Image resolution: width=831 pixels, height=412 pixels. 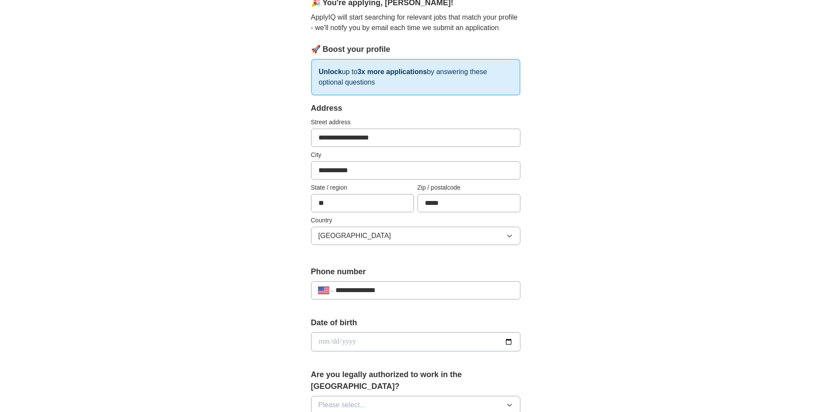 What do you see at coordinates (416, 77) in the screenshot?
I see `p: up to by answering these optional questions` at bounding box center [416, 77].